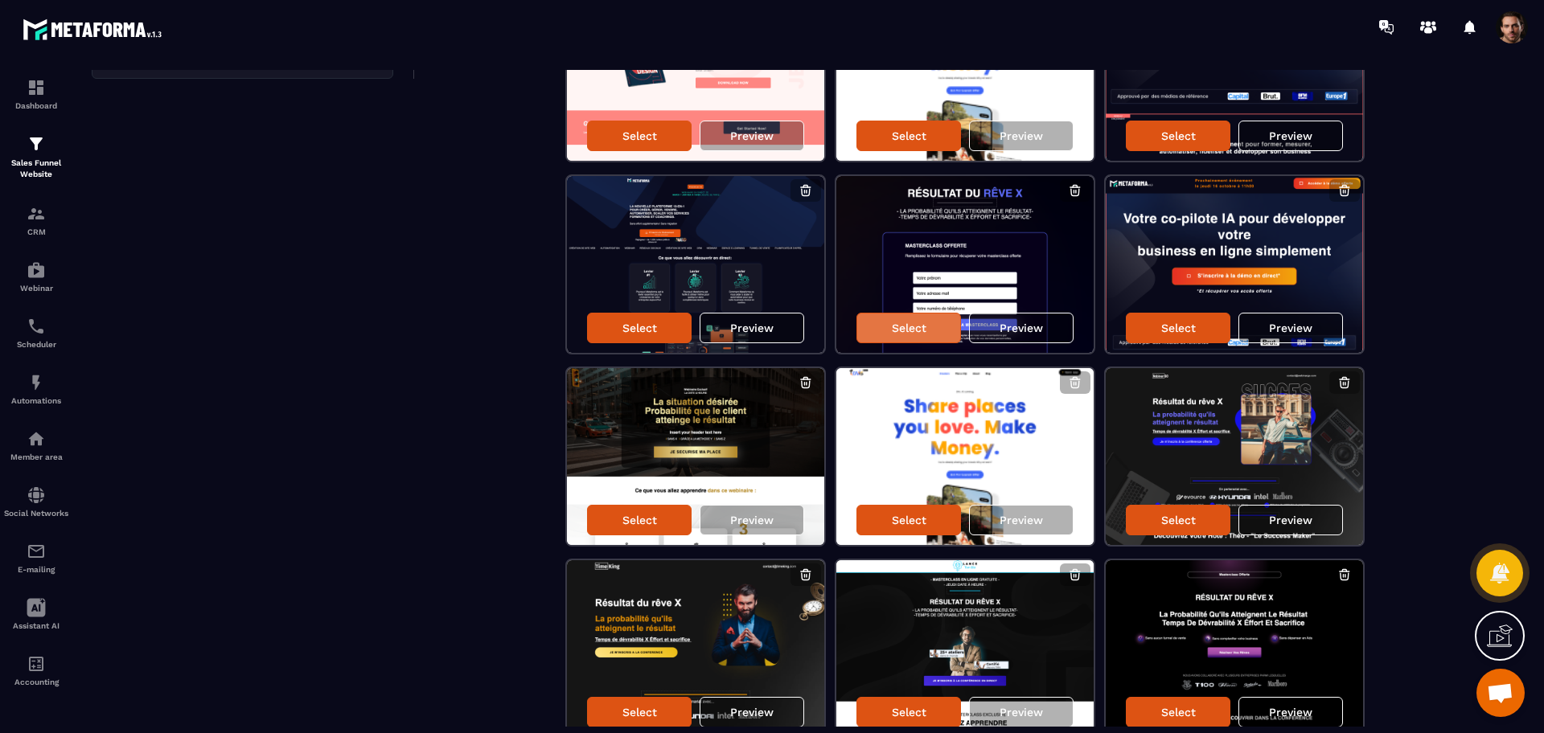 The image size is (1544, 733). I want to click on p: Automations, so click(36, 400).